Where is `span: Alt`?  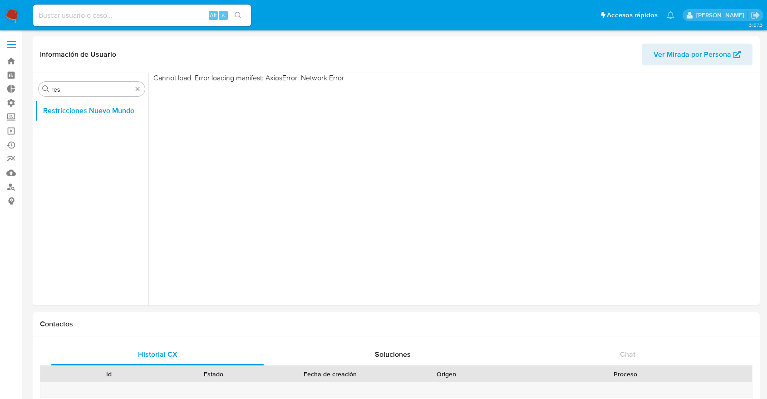
span: Alt is located at coordinates (213, 15).